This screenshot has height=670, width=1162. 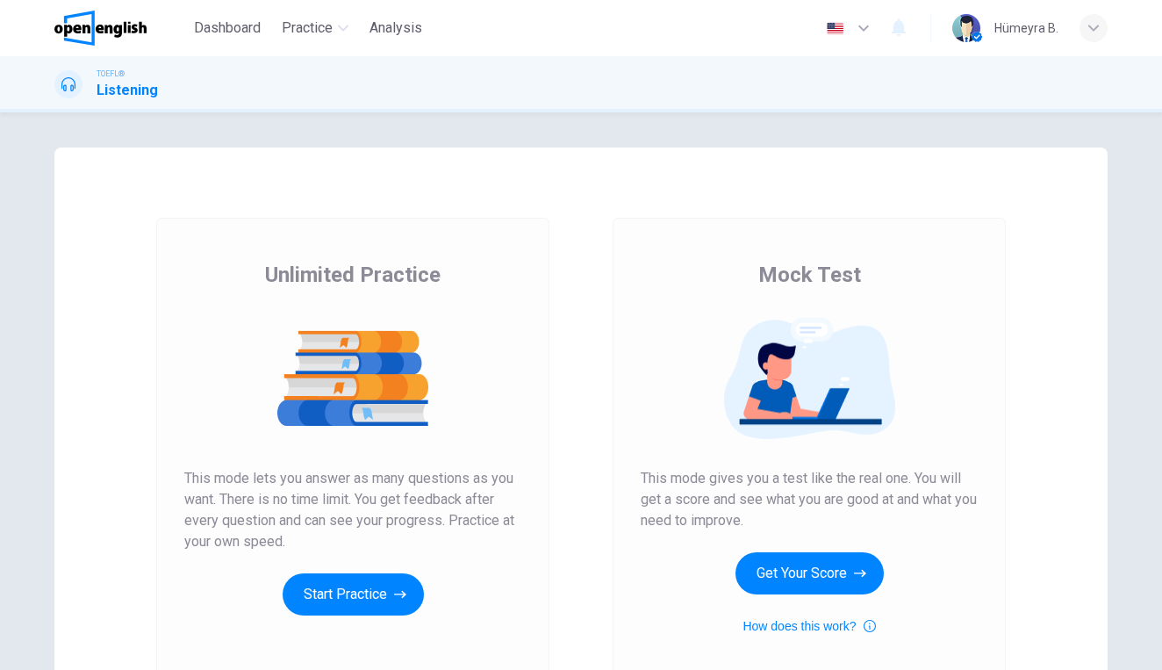 What do you see at coordinates (307, 28) in the screenshot?
I see `span: Practice` at bounding box center [307, 28].